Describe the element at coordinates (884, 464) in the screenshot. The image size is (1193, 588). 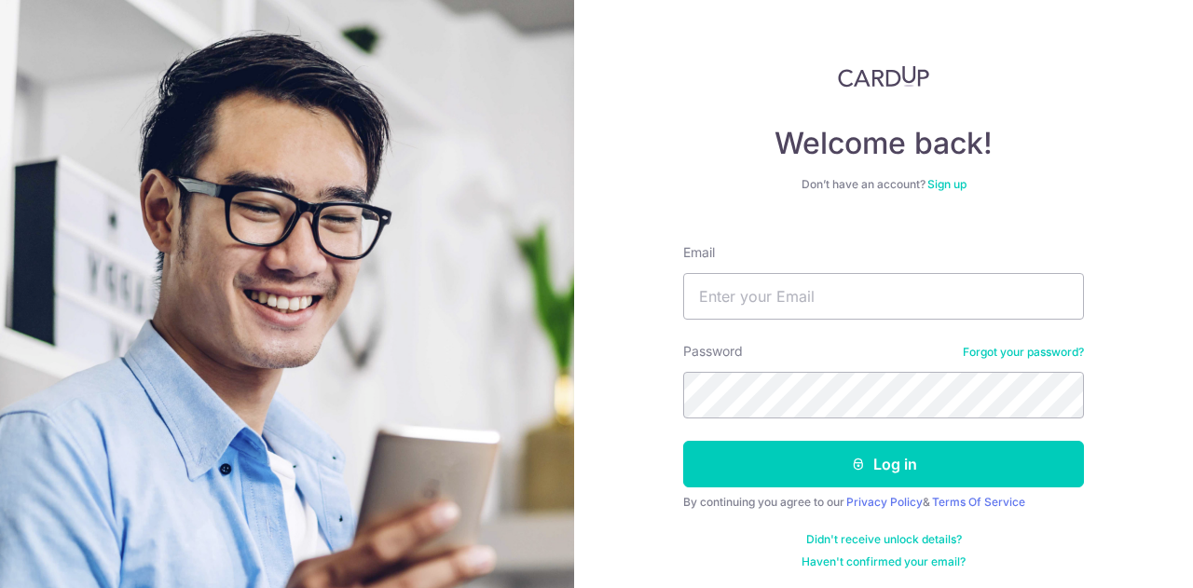
I see `button: Log in` at that location.